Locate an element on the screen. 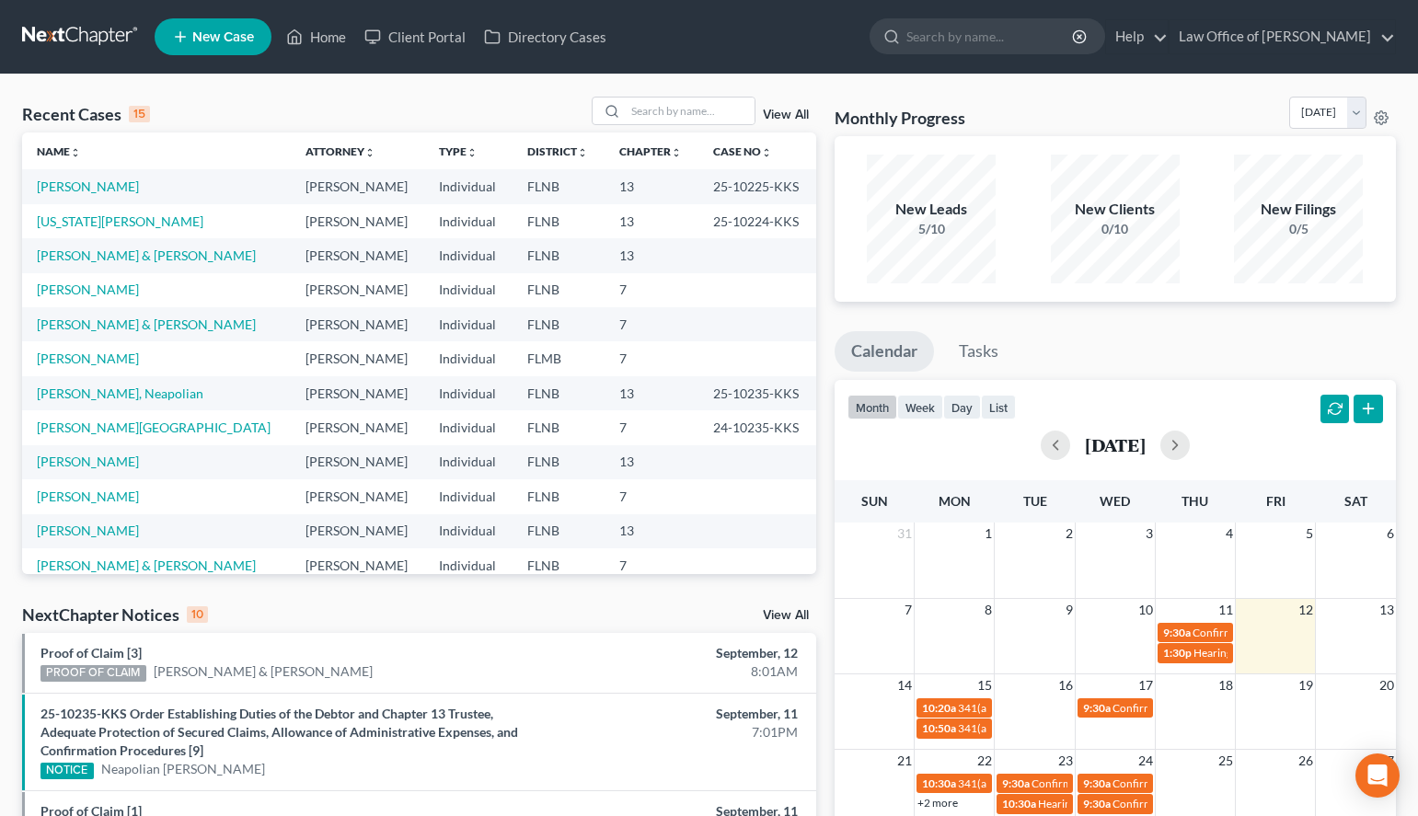  span: 8 is located at coordinates (989, 610).